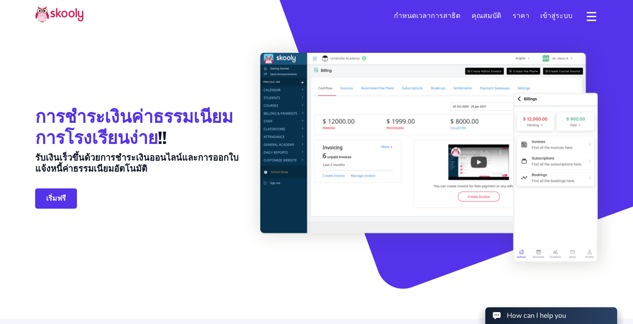 The height and width of the screenshot is (324, 633). I want to click on img: การเรียกเก็บเงินของโรงเรียนการออกใบแจ้งหนี้ระบบการชำระเงินและซอฟต์แวร์ - <span class='notranslate..., so click(429, 157).